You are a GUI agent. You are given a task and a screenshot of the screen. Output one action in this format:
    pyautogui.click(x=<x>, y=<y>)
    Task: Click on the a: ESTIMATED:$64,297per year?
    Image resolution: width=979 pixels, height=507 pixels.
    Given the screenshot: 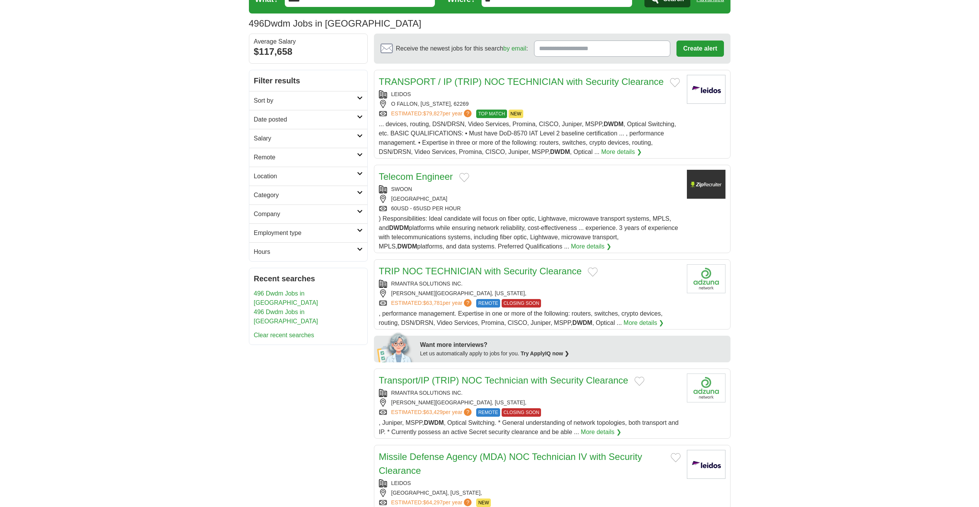 What is the action you would take?
    pyautogui.click(x=432, y=503)
    